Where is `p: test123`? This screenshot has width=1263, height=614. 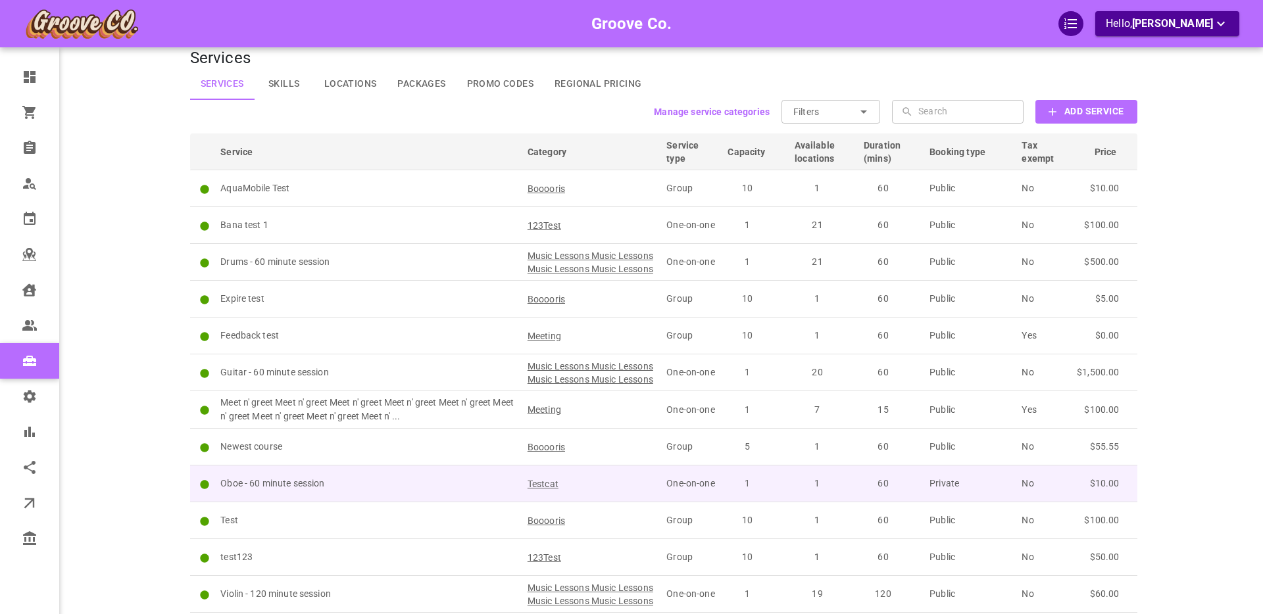 p: test123 is located at coordinates (368, 557).